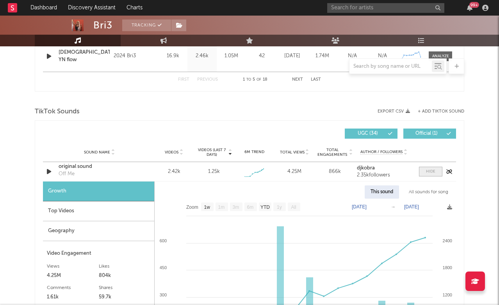 The image size is (499, 305). Describe the element at coordinates (322, 56) in the screenshot. I see `div: 1.74M` at that location.